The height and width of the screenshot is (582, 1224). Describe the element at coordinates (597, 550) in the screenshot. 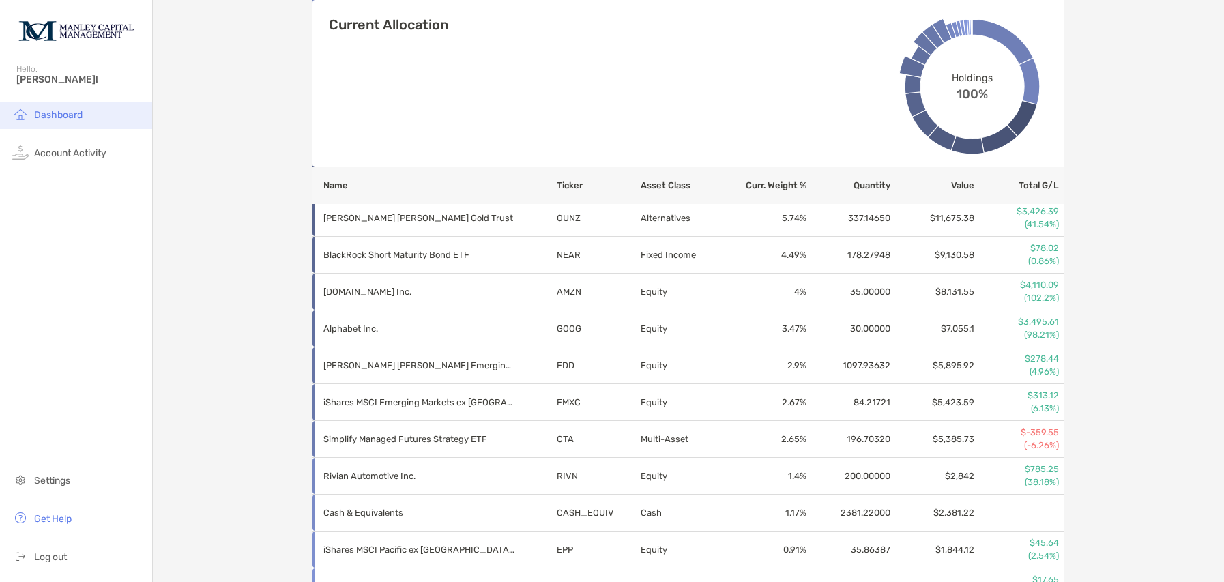

I see `td: EPP` at that location.